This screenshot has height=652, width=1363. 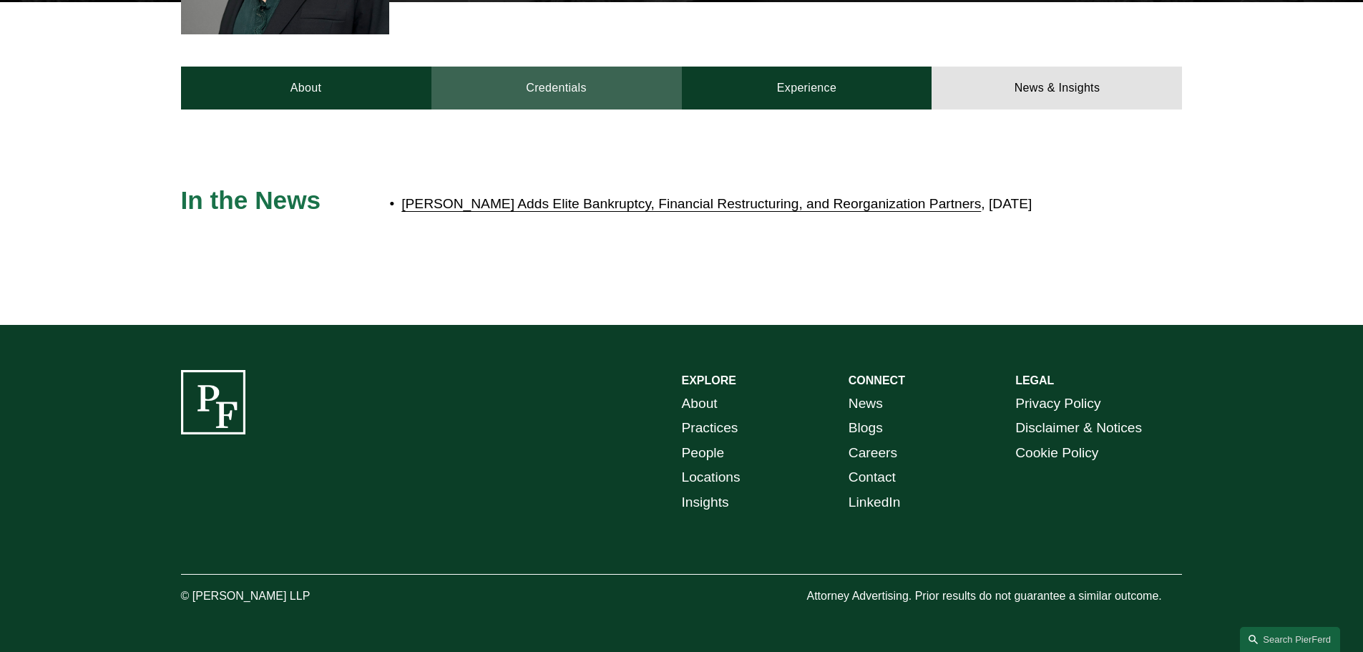 I want to click on a: Cookie Policy, so click(x=1057, y=453).